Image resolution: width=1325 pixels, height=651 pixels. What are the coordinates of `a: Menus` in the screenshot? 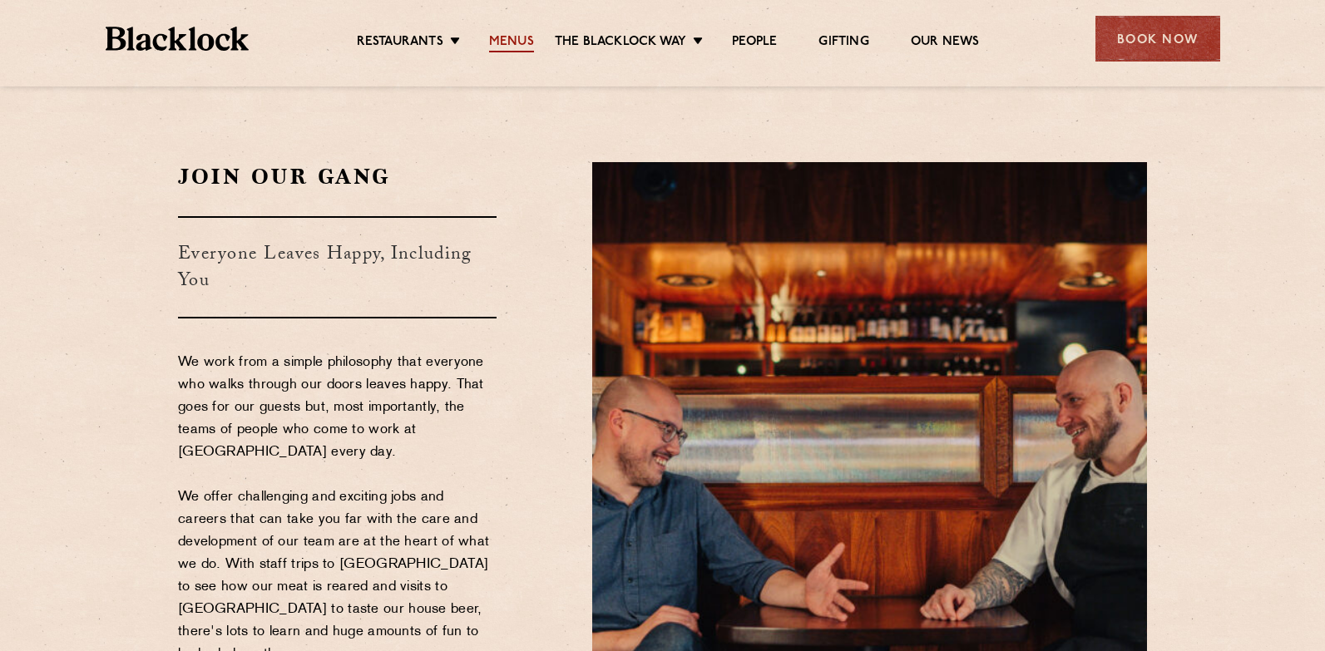 It's located at (511, 43).